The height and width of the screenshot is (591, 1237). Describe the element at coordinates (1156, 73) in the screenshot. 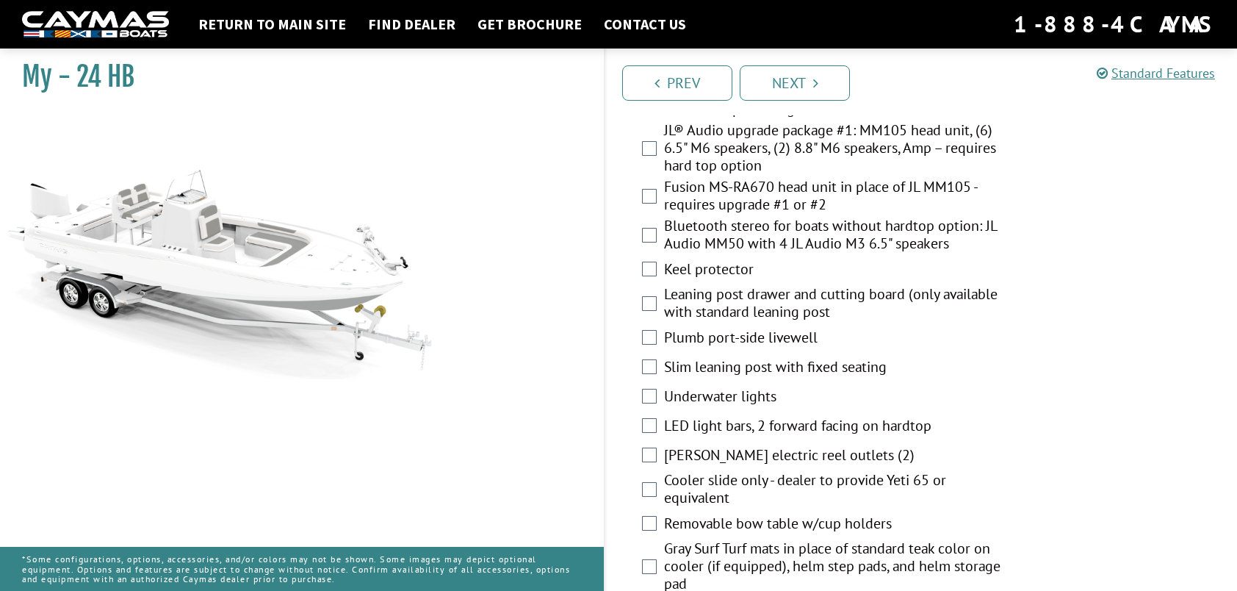

I see `a: Standard Features` at that location.